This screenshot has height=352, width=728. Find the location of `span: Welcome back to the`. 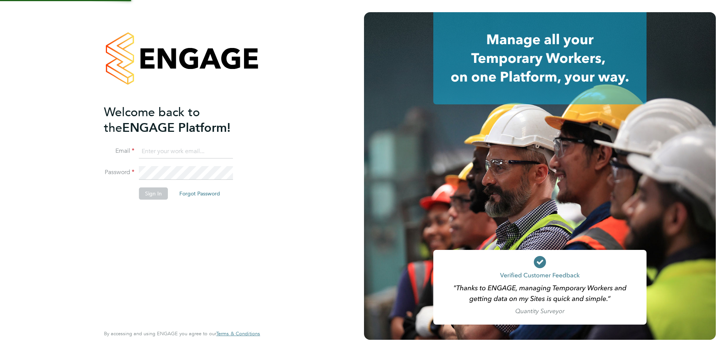

span: Welcome back to the is located at coordinates (152, 120).